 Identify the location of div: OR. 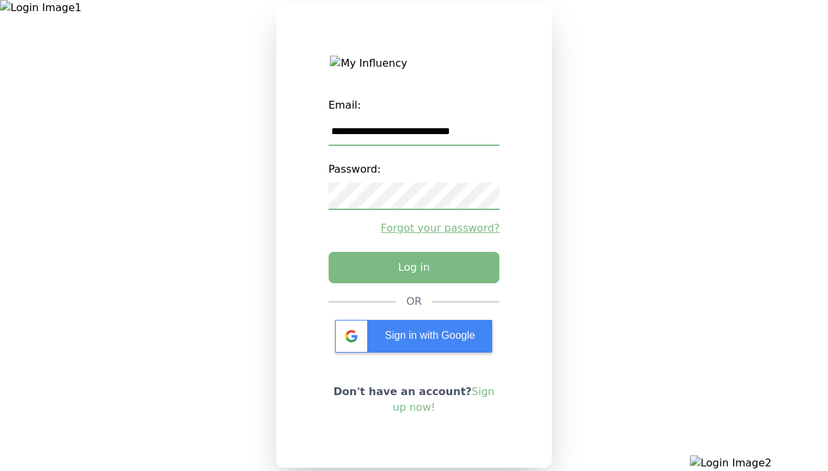
(414, 302).